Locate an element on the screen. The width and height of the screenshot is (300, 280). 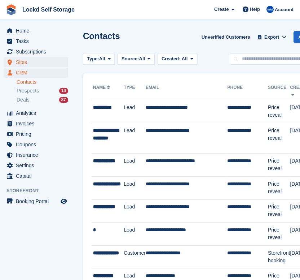
button: Type: All is located at coordinates (99, 59).